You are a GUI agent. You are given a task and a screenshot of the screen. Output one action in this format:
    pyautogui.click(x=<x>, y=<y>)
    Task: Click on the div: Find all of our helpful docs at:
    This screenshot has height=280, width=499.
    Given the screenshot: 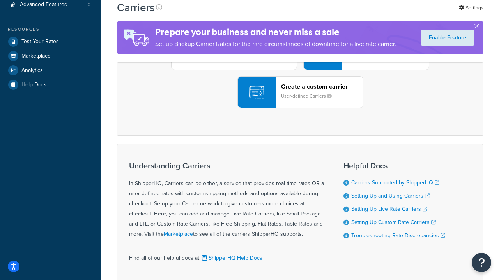 What is the action you would take?
    pyautogui.click(x=226, y=256)
    